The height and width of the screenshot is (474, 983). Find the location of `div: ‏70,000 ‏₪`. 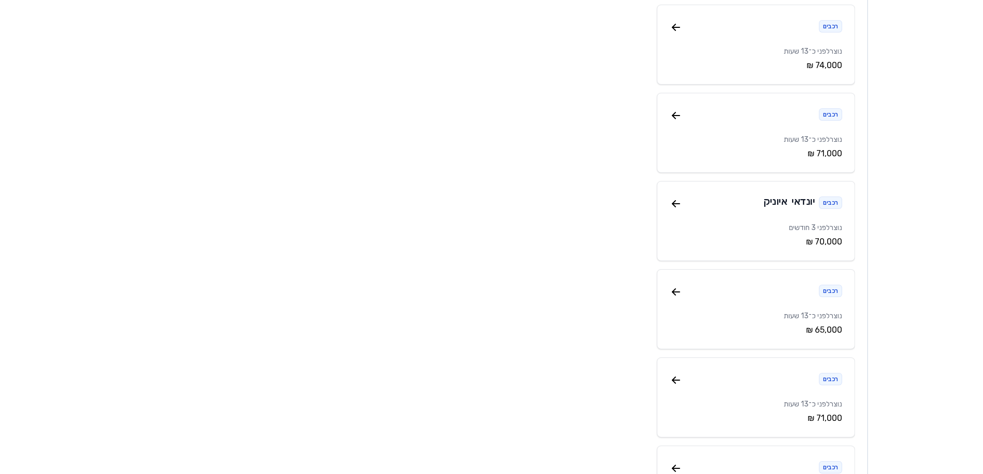

div: ‏70,000 ‏₪ is located at coordinates (756, 242).